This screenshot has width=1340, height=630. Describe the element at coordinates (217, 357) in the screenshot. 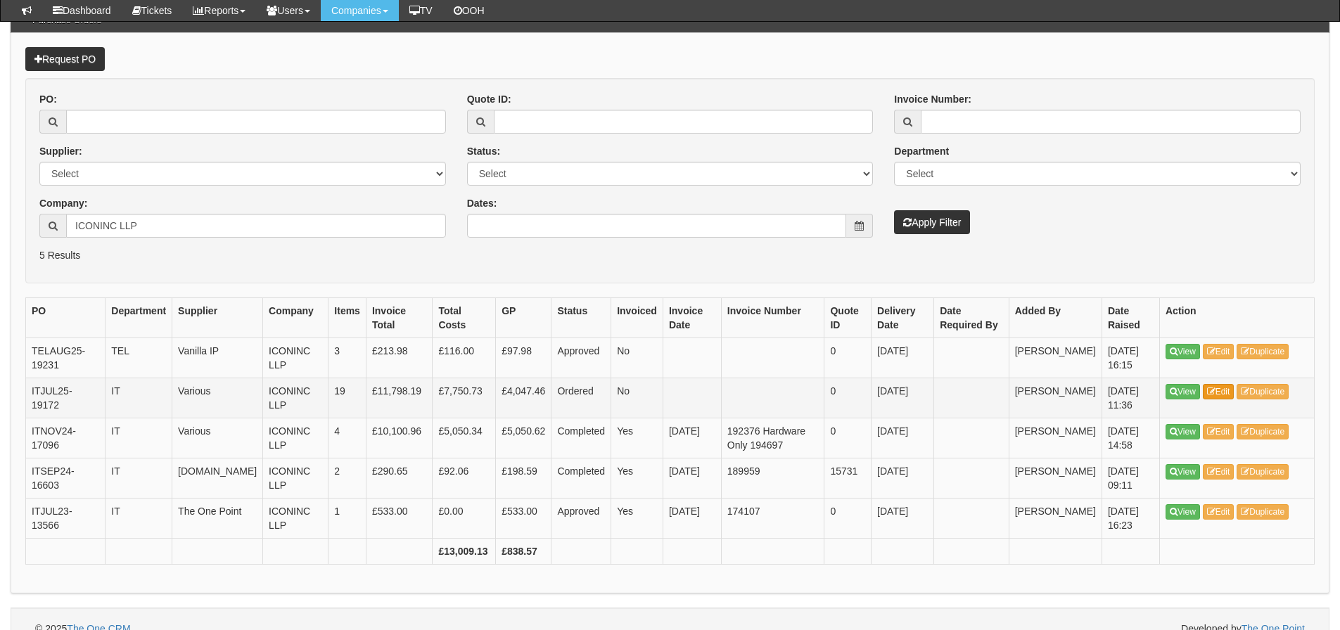

I see `td: Vanilla IP` at that location.